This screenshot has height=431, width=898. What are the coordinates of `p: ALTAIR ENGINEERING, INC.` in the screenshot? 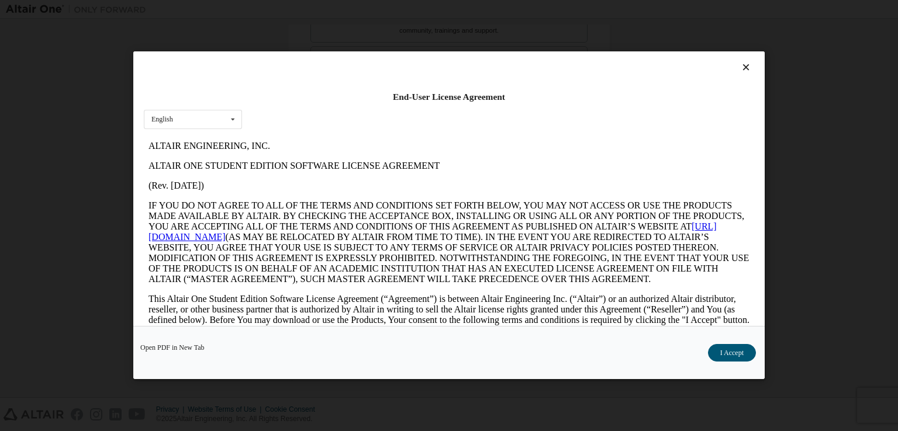 It's located at (305, 10).